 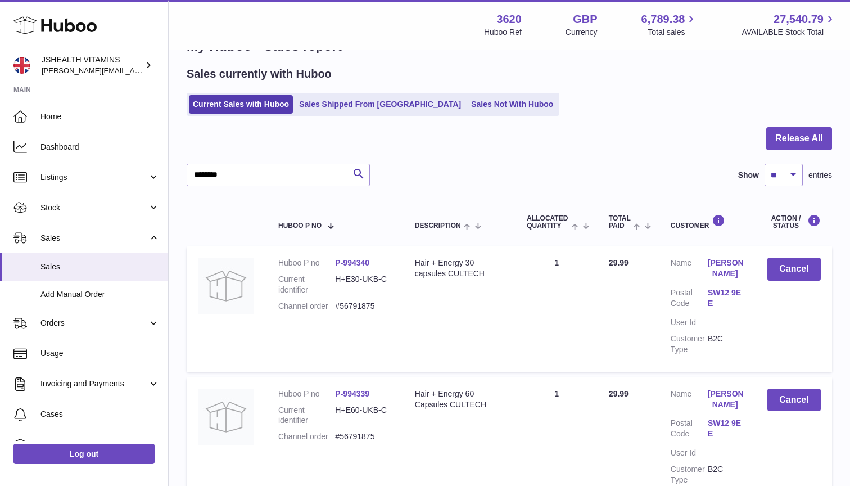 What do you see at coordinates (352, 262) in the screenshot?
I see `a: P-994340` at bounding box center [352, 262].